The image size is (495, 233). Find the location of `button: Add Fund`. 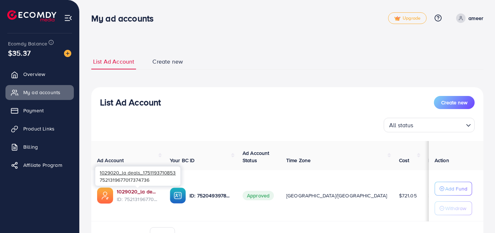

button: Add Fund is located at coordinates (453, 189).